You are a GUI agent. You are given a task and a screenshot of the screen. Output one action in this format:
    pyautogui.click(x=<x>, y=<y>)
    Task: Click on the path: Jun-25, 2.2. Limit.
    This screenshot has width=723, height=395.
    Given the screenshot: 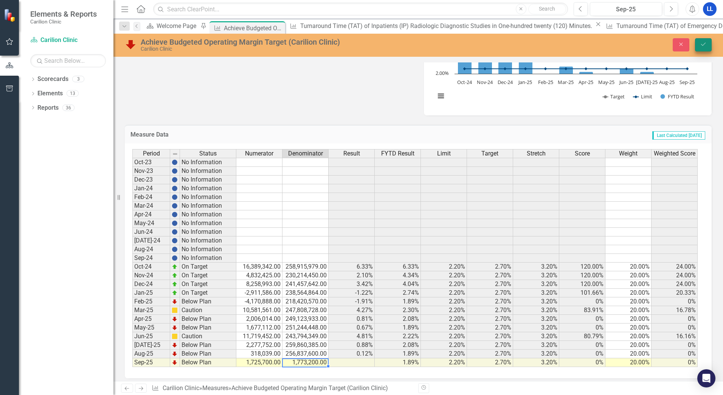 What is the action you would take?
    pyautogui.click(x=626, y=69)
    